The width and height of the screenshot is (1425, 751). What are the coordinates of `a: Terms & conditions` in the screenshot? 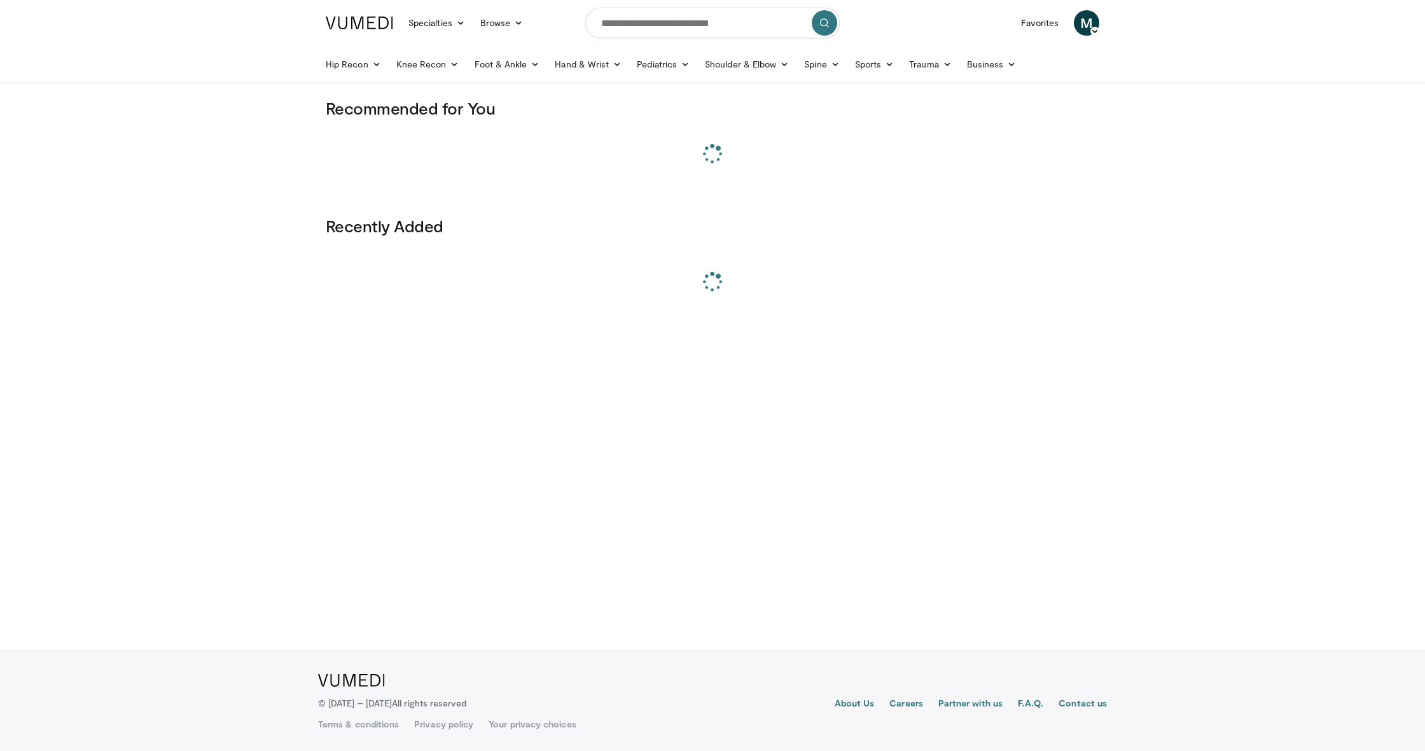 It's located at (358, 724).